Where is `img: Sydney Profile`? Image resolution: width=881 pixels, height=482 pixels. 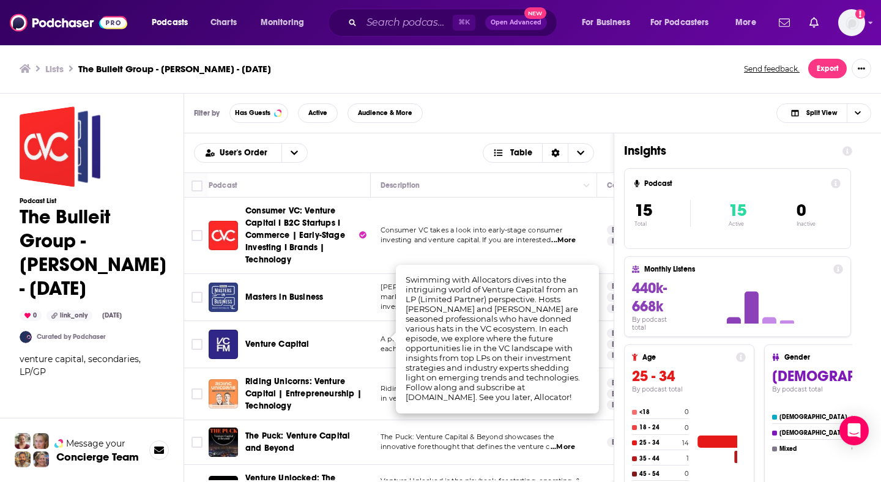
img: Sydney Profile is located at coordinates (23, 441).